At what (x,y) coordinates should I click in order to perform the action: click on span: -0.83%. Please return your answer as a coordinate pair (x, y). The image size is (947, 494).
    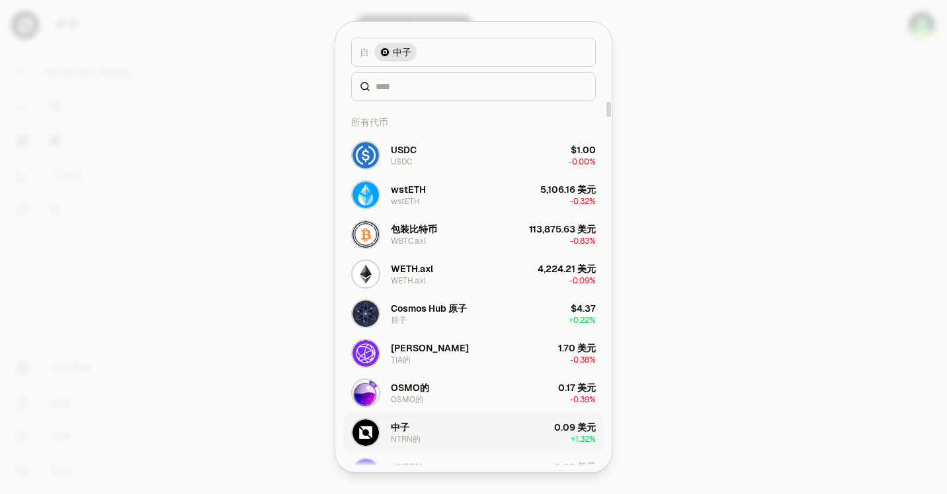
    Looking at the image, I should click on (582, 241).